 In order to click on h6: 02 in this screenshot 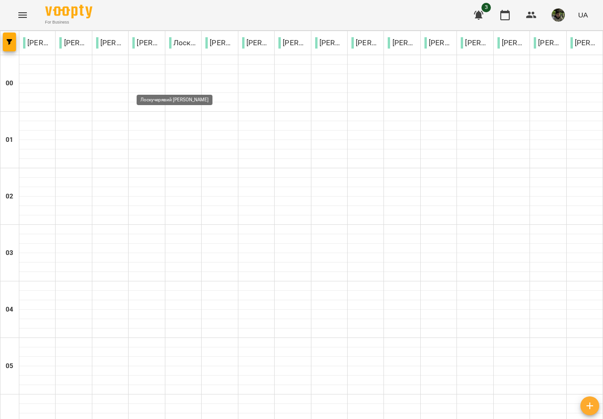, I will do `click(9, 197)`.